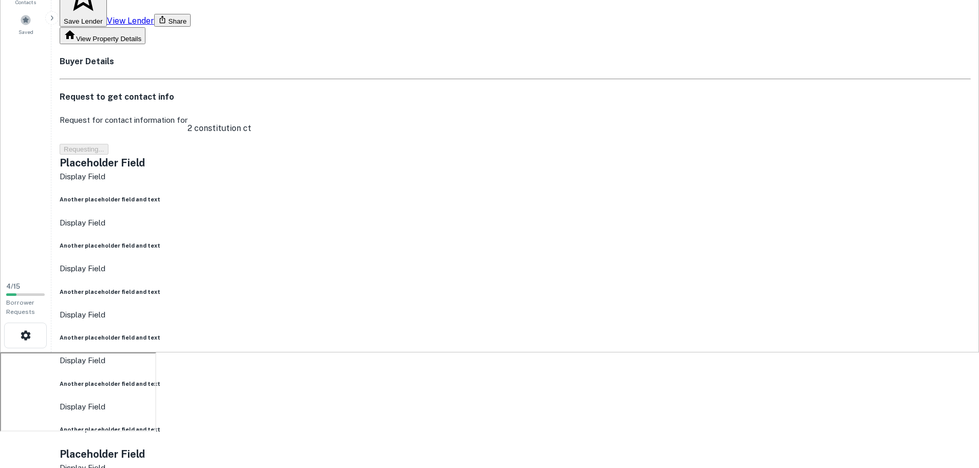  I want to click on h4: Buyer Details, so click(515, 62).